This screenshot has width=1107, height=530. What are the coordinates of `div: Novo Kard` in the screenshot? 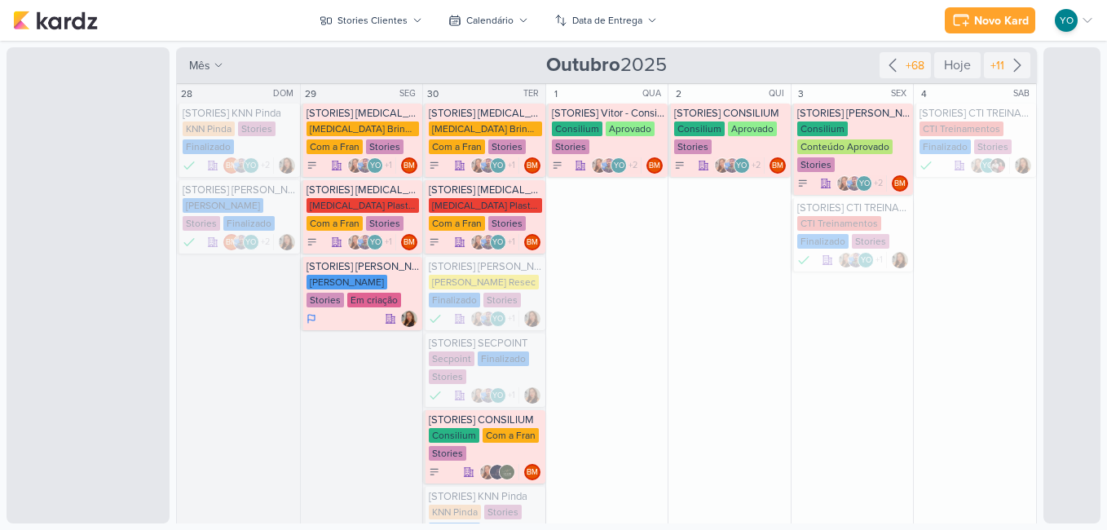 It's located at (1001, 20).